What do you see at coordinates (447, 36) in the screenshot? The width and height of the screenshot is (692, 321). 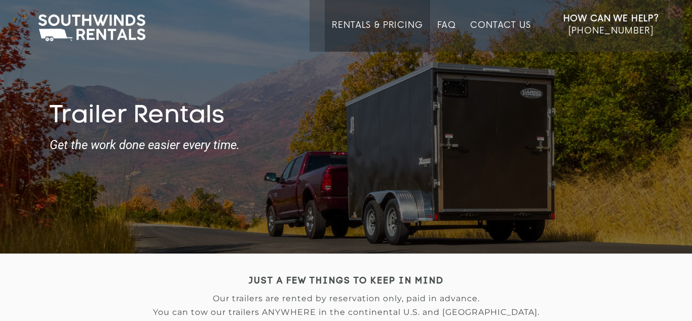 I see `a: FAQ` at bounding box center [447, 36].